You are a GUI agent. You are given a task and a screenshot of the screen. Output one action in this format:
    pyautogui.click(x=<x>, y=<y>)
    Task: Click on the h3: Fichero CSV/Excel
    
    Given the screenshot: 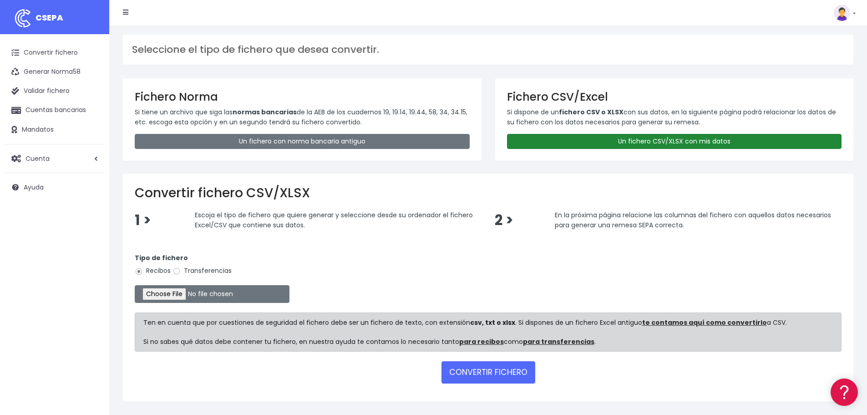 What is the action you would take?
    pyautogui.click(x=675, y=97)
    